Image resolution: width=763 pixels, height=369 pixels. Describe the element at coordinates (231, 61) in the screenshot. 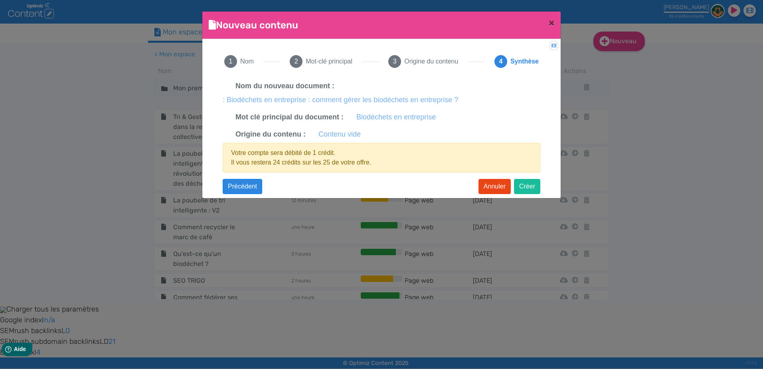

I see `span: 1` at that location.